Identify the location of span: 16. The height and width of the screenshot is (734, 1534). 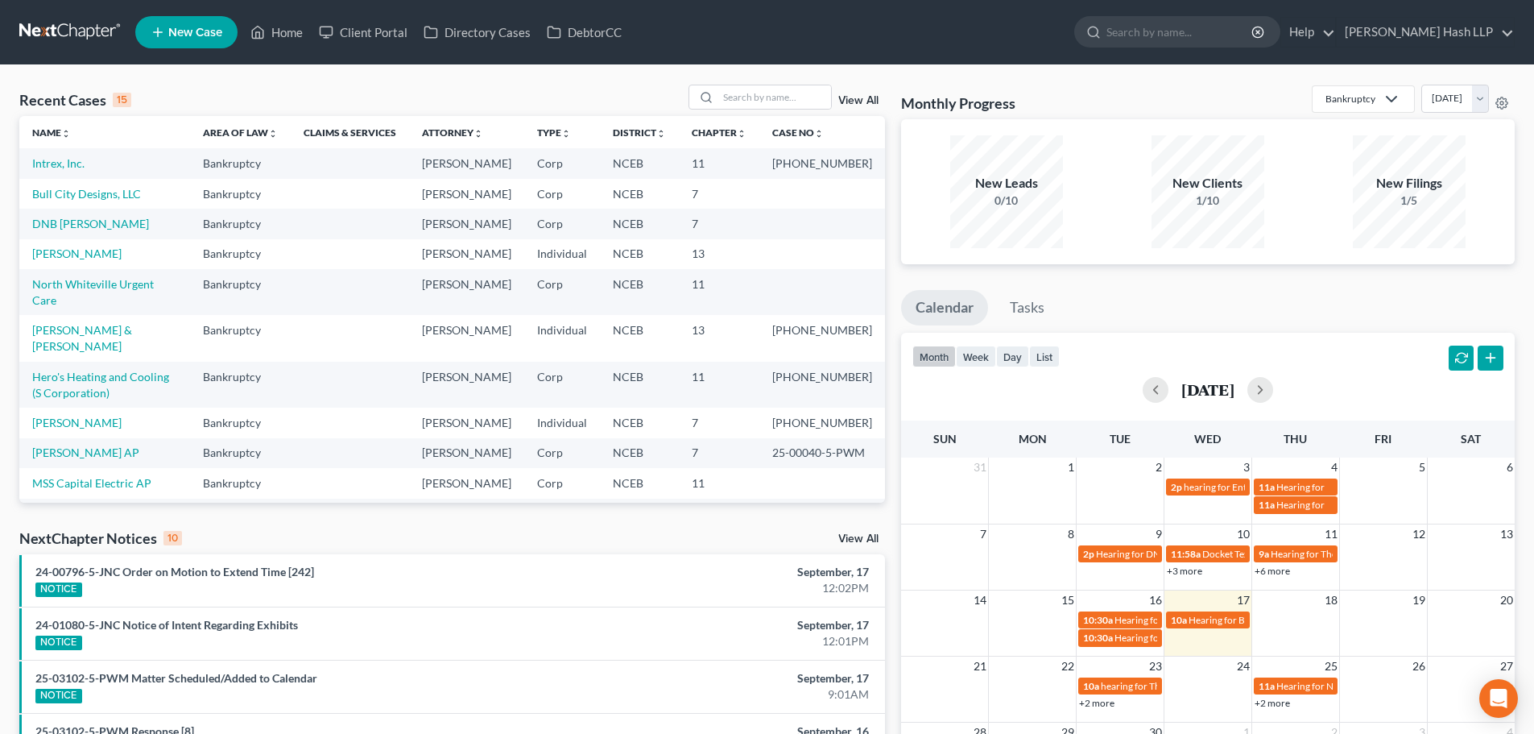
(1156, 600).